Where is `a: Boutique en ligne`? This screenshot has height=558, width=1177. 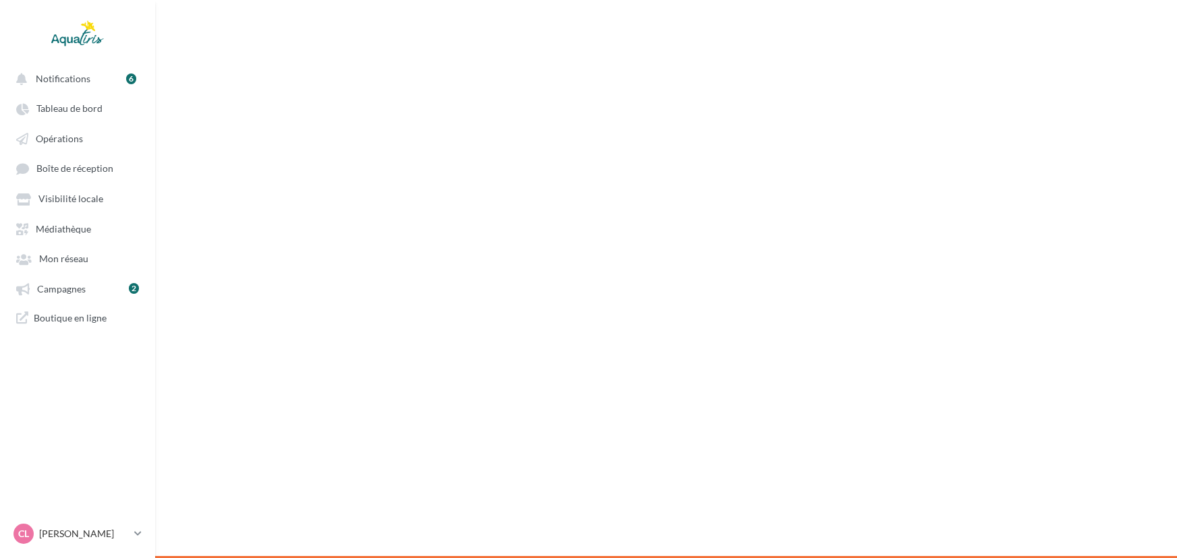 a: Boutique en ligne is located at coordinates (78, 318).